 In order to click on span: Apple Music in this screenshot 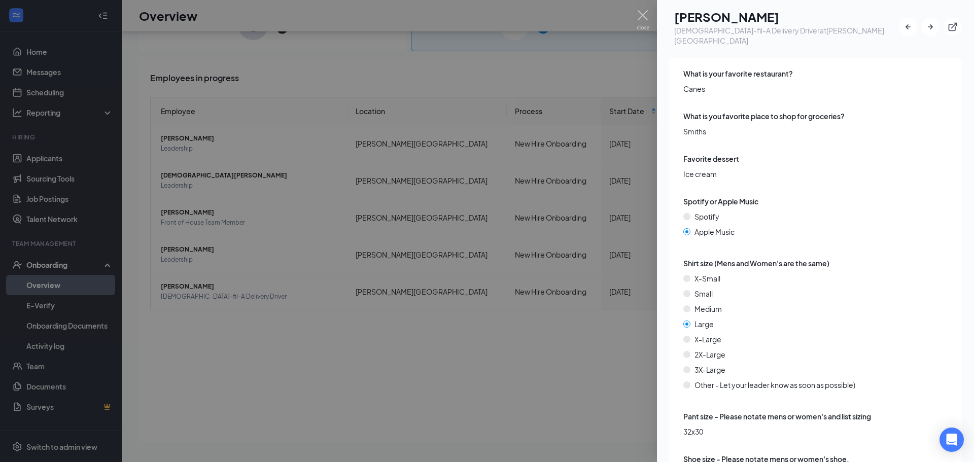, I will do `click(714, 232)`.